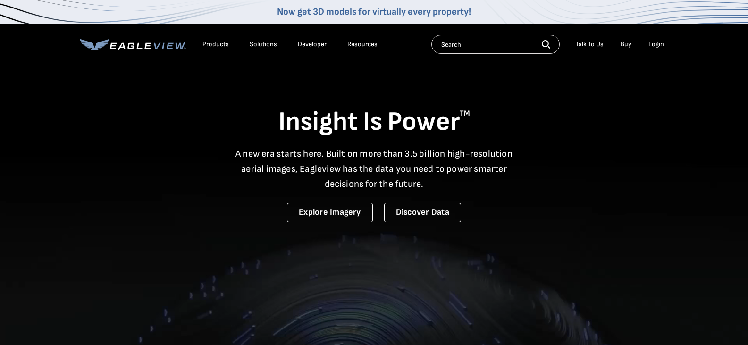  What do you see at coordinates (589, 44) in the screenshot?
I see `div: Talk To Us` at bounding box center [589, 44].